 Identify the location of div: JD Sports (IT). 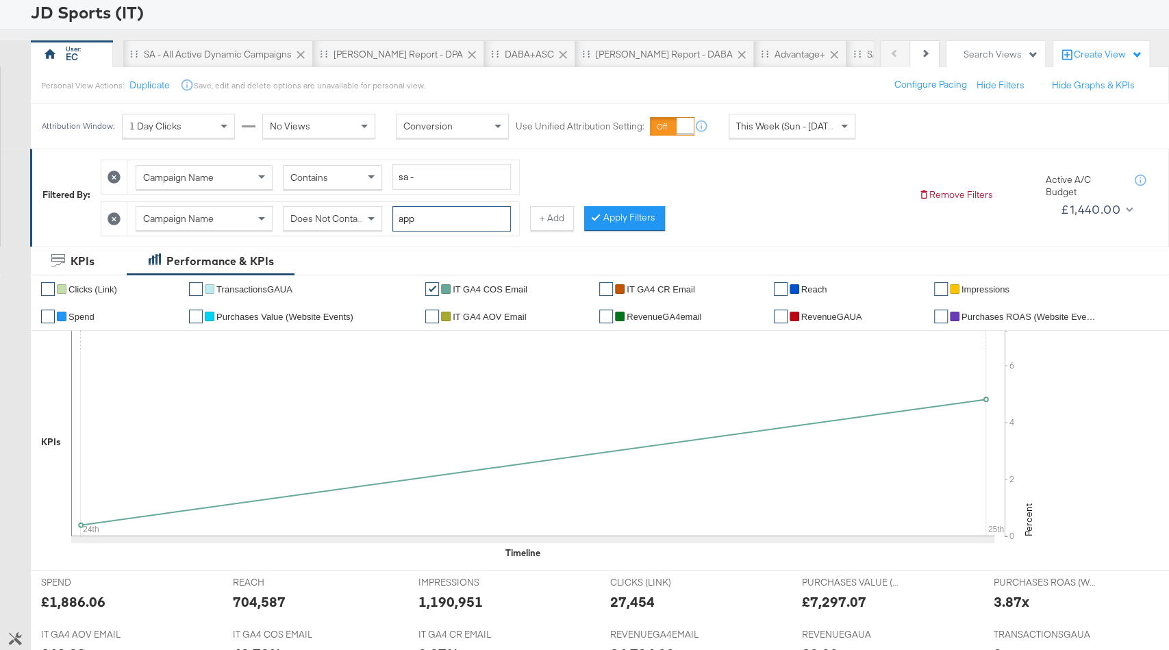
(591, 12).